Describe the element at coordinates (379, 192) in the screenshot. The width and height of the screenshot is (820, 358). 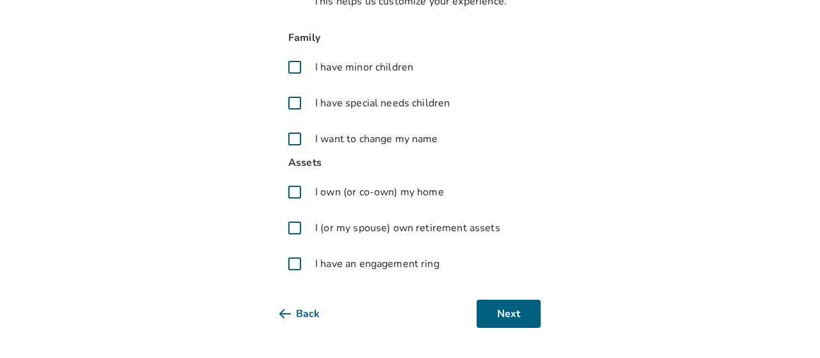
I see `span: I own (or co-own) my home` at that location.